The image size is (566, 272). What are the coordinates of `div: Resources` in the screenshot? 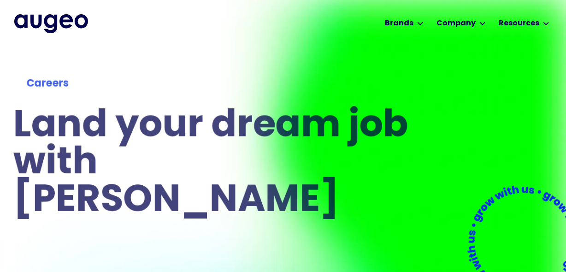 It's located at (519, 23).